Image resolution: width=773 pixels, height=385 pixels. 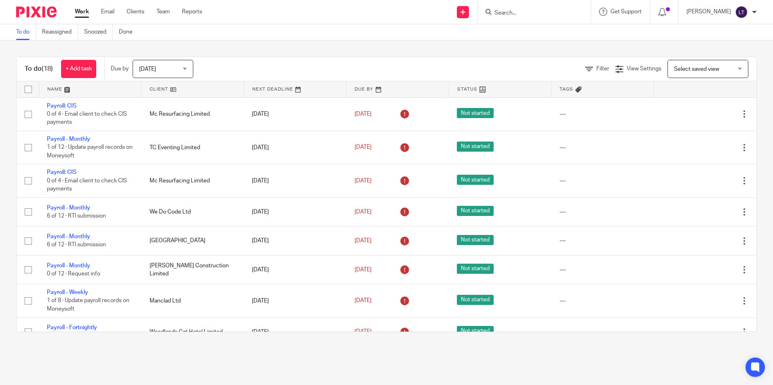 I want to click on td: Woodlands Cat Hotel Limited, so click(x=193, y=331).